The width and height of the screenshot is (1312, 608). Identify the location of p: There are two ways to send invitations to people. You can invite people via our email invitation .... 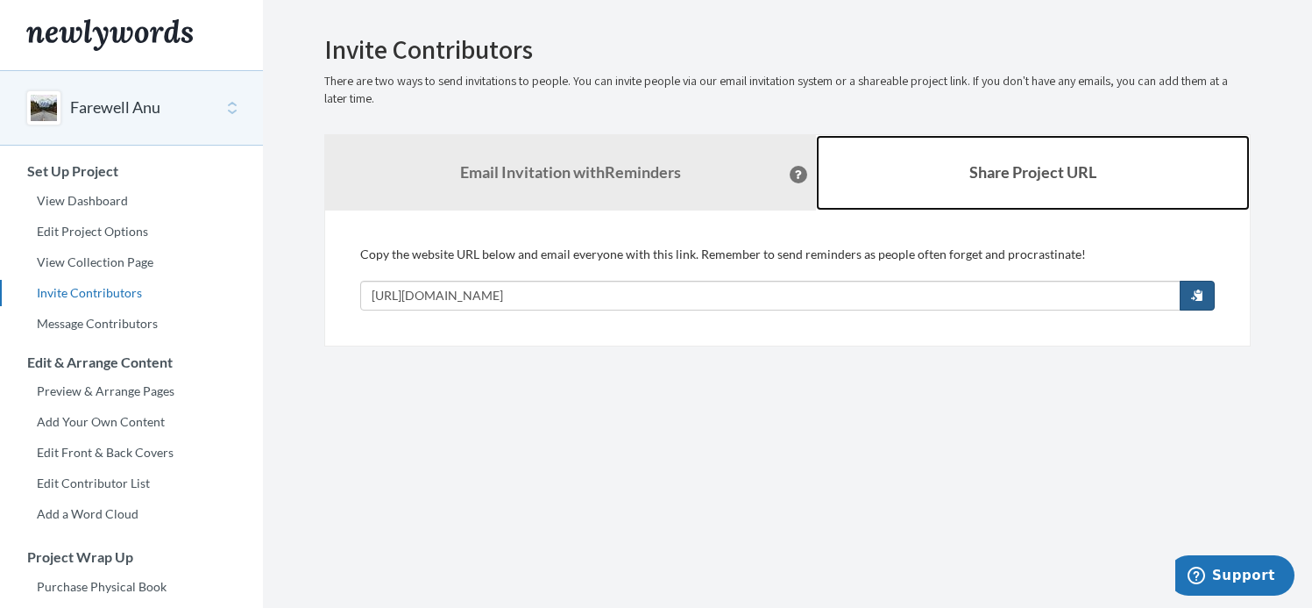
(787, 90).